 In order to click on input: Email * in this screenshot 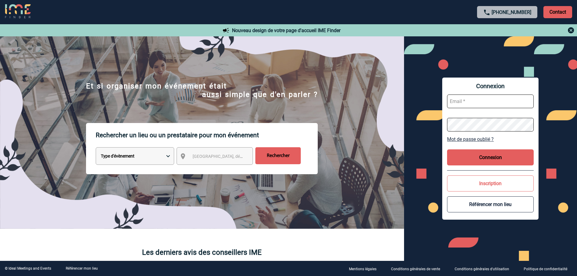, I will do `click(491, 101)`.